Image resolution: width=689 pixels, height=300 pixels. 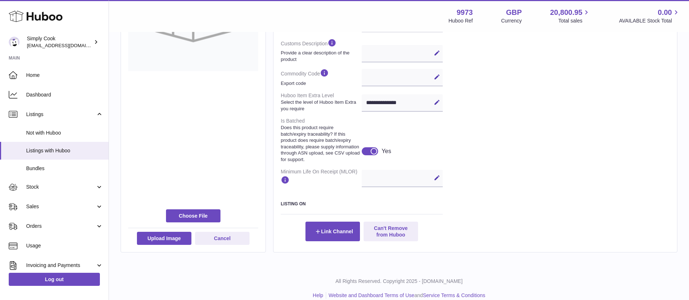 I want to click on div: Huboo Ref, so click(x=460, y=21).